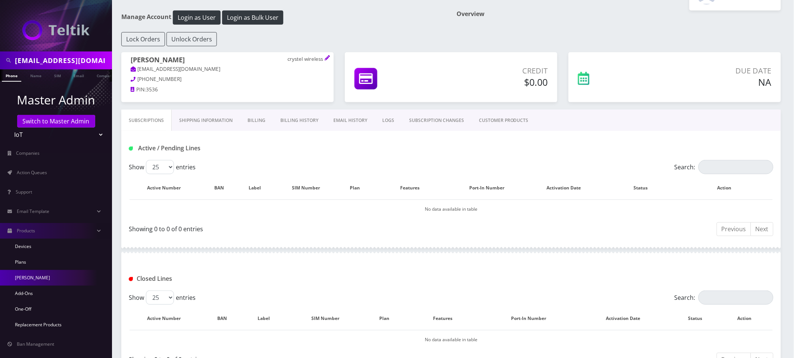 This screenshot has height=358, width=794. I want to click on th: Action : activate to sort column ascending, so click(748, 319).